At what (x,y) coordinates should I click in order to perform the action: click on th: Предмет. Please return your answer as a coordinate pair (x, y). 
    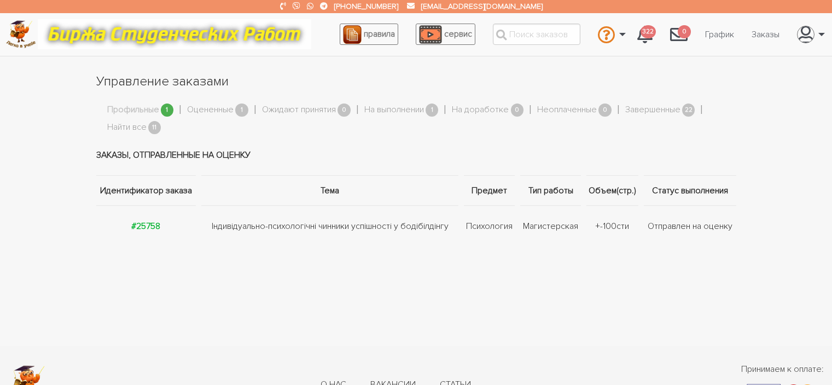
    Looking at the image, I should click on (489, 190).